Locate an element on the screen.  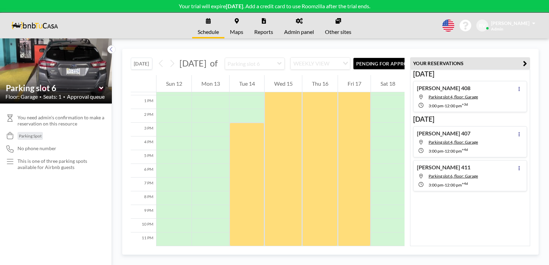
div: 6 PM is located at coordinates (143, 171).